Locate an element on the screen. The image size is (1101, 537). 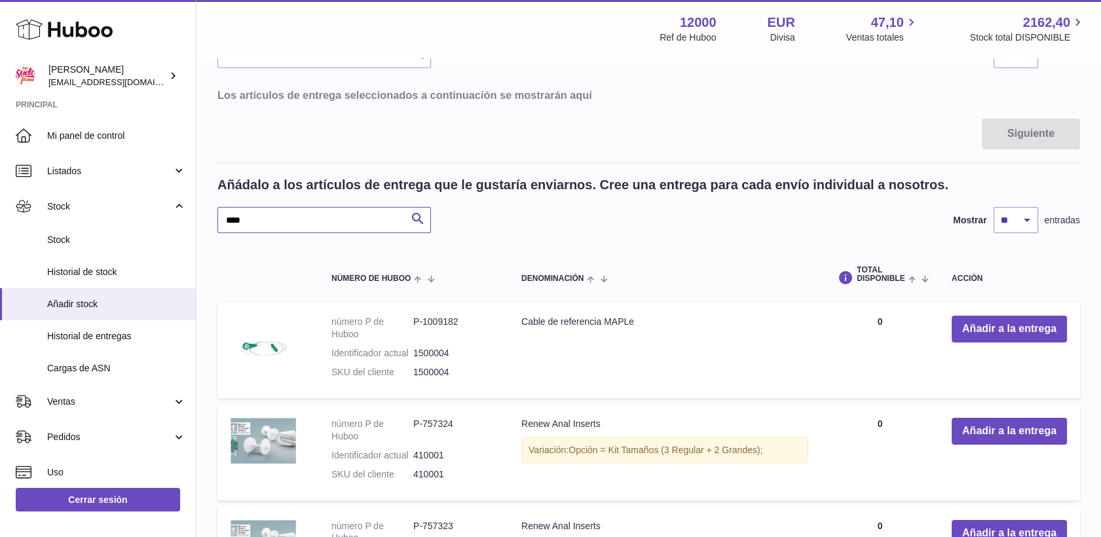
span: Listados is located at coordinates (109, 171).